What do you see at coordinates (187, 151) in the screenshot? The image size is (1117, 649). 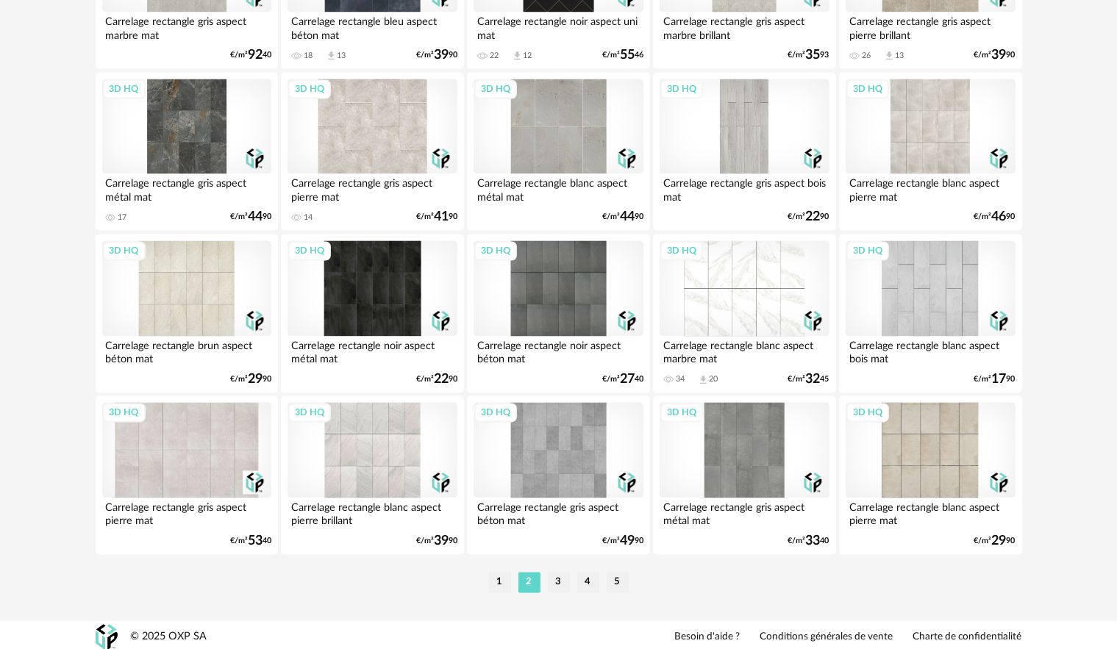 I see `a: 3D HQ Carrelage rectangle gris aspect métal mat 17 €/m²4490` at bounding box center [187, 151].